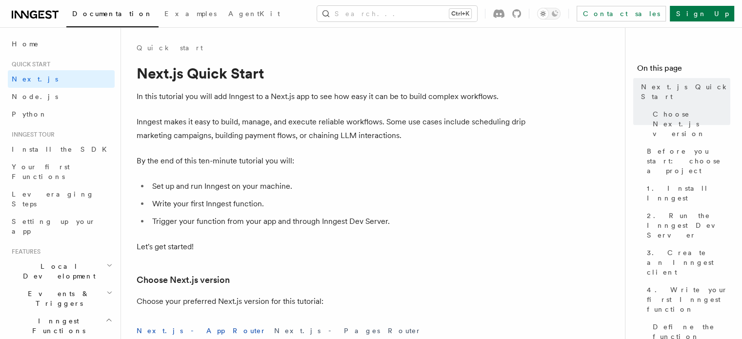 Image resolution: width=742 pixels, height=339 pixels. I want to click on span: Features, so click(24, 252).